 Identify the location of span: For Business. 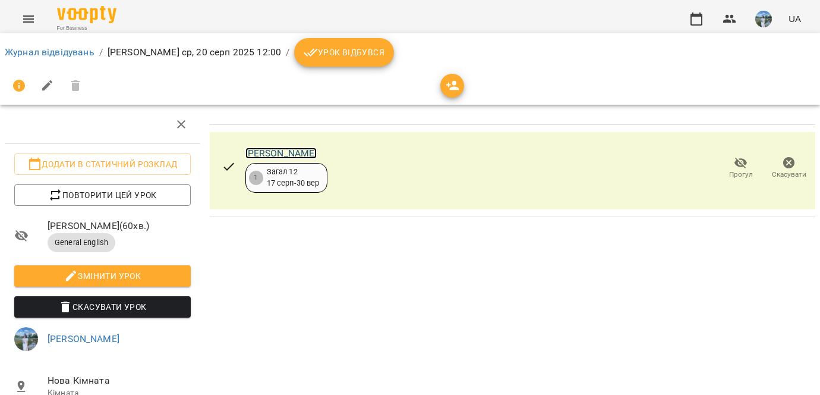
(87, 28).